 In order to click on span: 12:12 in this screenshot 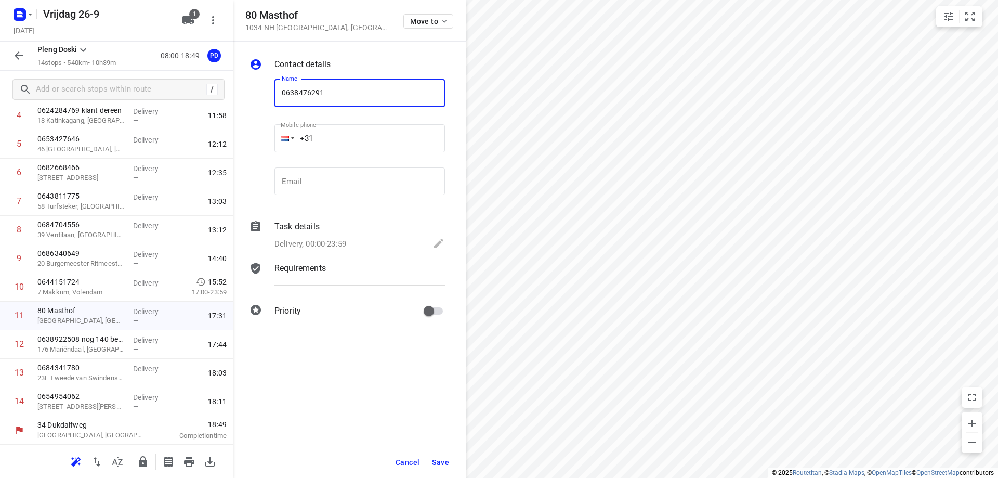, I will do `click(217, 144)`.